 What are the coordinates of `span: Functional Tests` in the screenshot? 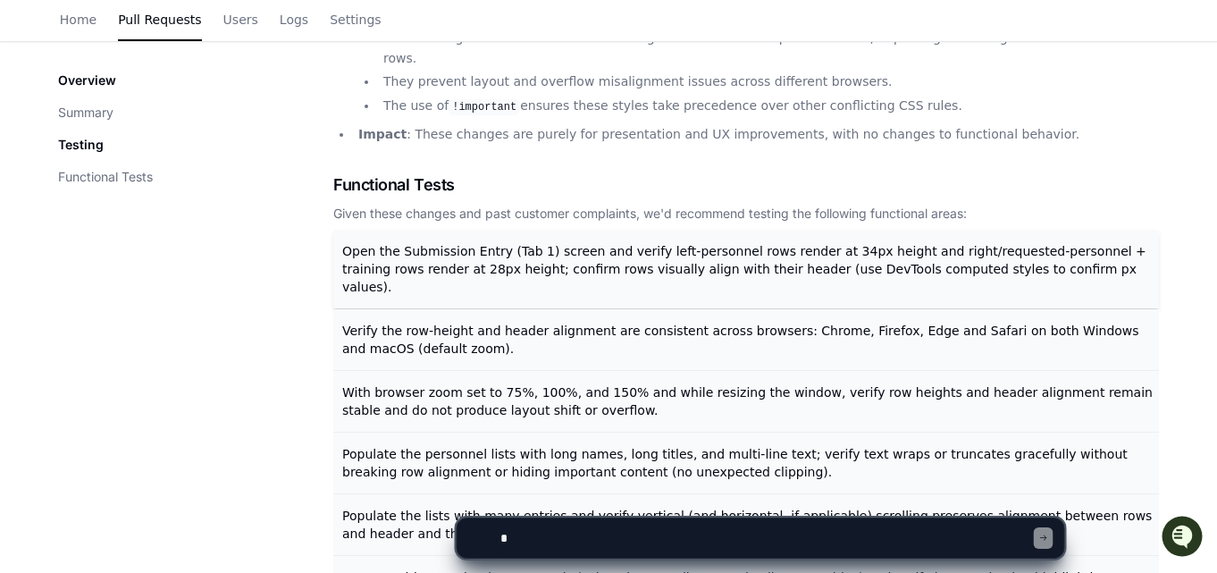 It's located at (394, 185).